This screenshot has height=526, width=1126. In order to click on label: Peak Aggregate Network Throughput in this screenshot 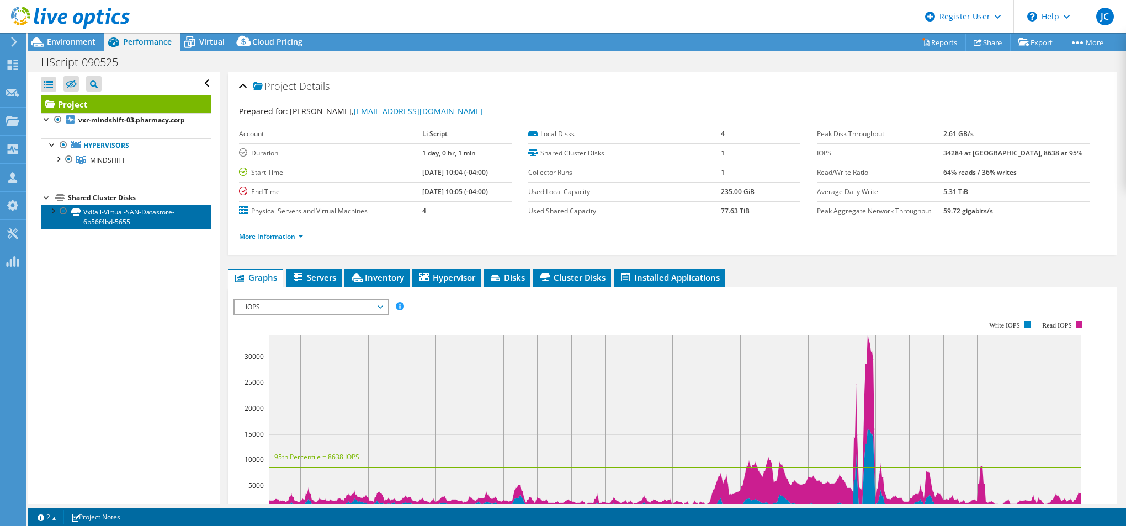, I will do `click(880, 211)`.